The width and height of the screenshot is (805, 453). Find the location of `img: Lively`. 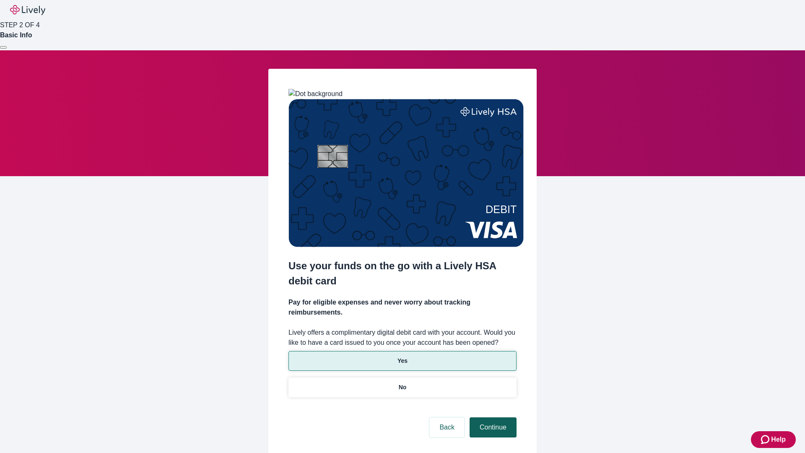

img: Lively is located at coordinates (28, 10).